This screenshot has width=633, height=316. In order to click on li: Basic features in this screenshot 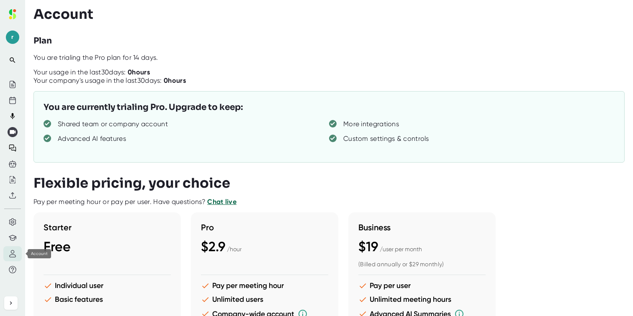, I will do `click(107, 300)`.